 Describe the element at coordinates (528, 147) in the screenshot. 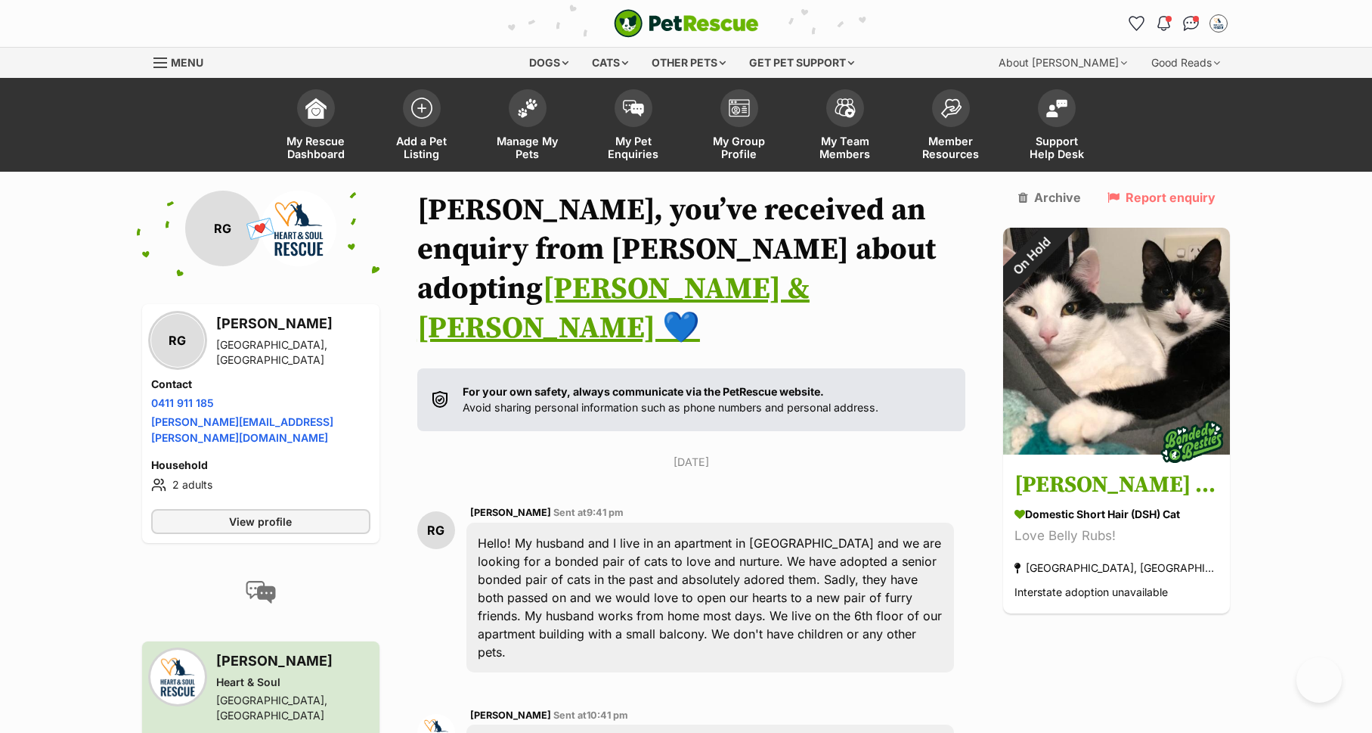

I see `span: Manage My Pets` at that location.